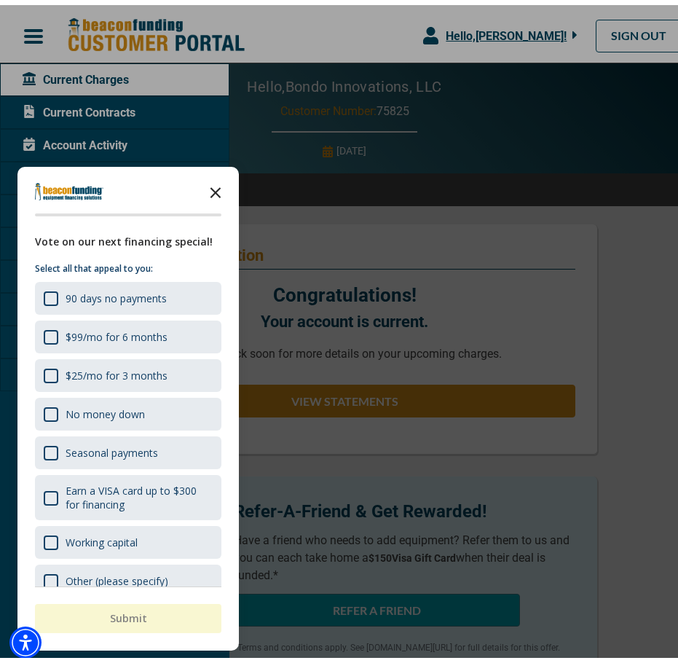 The image size is (678, 663). What do you see at coordinates (25, 637) in the screenshot?
I see `div: Accessibility Menu` at bounding box center [25, 637].